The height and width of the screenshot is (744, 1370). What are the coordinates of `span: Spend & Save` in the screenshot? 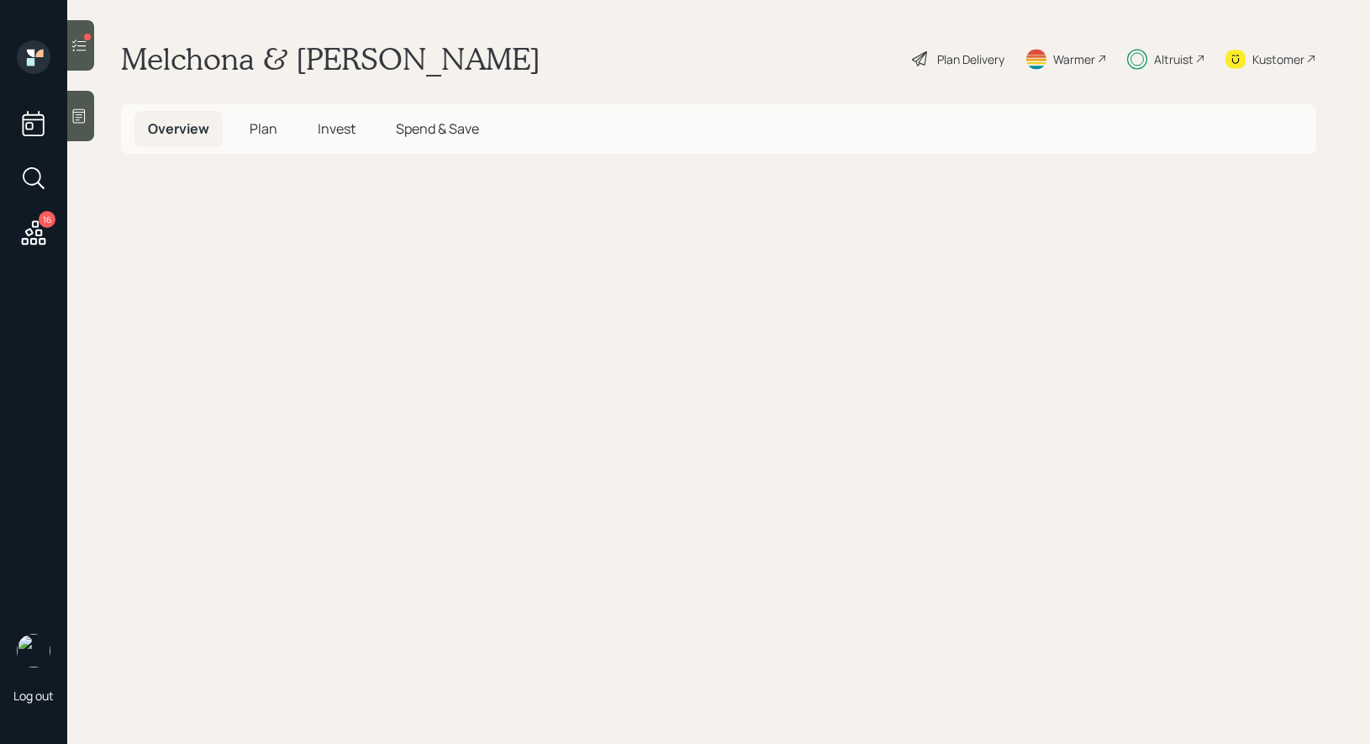 It's located at (437, 129).